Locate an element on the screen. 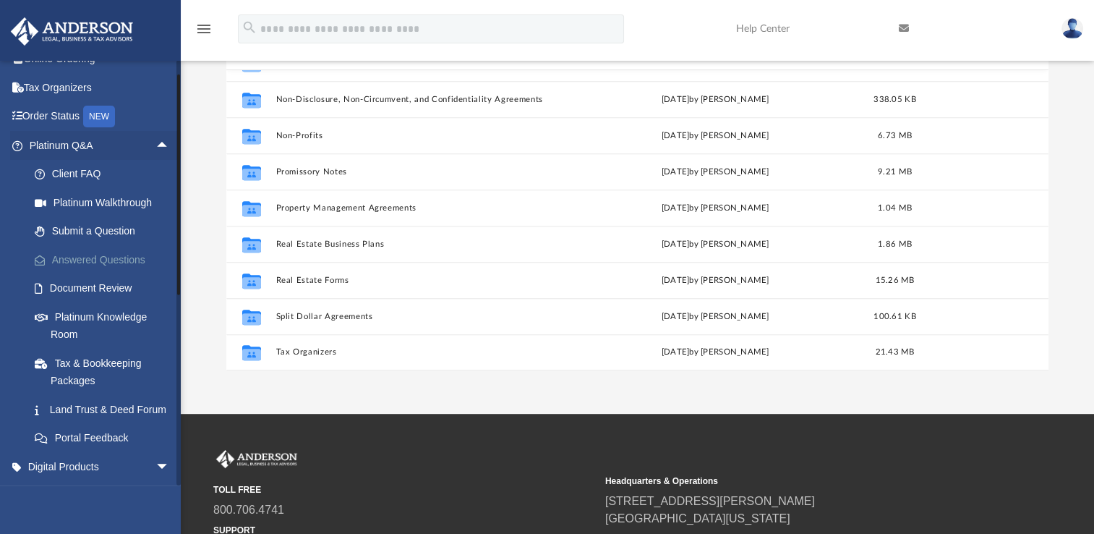  button: Split Dollar Agreements is located at coordinates (420, 316).